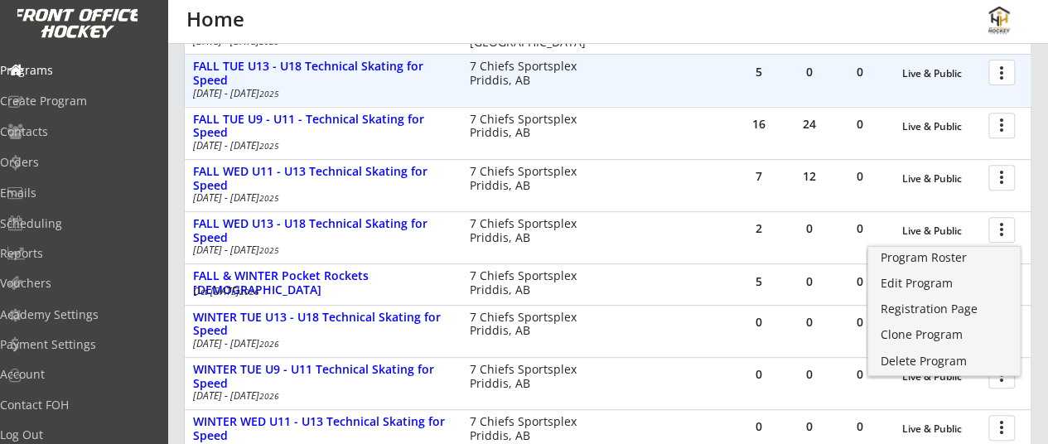  I want to click on div: WINTER TUE U9 - U11 Technical Skating for Speed, so click(322, 377).